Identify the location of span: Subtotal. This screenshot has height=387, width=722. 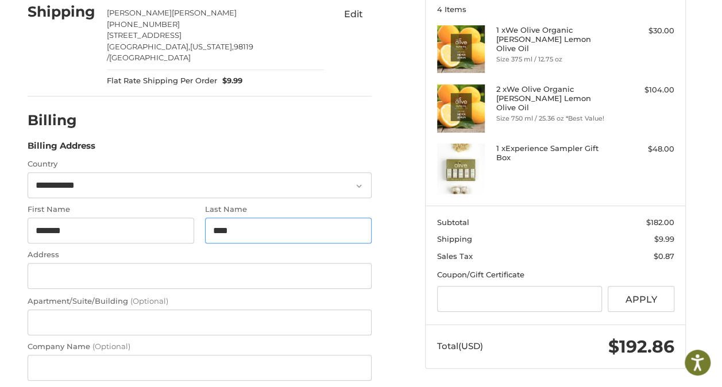
(453, 222).